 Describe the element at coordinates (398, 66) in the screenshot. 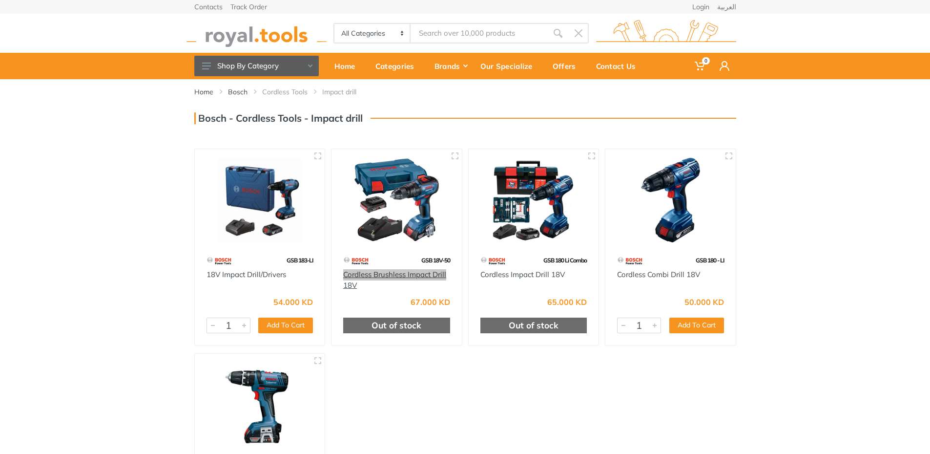

I see `div: Categories` at that location.